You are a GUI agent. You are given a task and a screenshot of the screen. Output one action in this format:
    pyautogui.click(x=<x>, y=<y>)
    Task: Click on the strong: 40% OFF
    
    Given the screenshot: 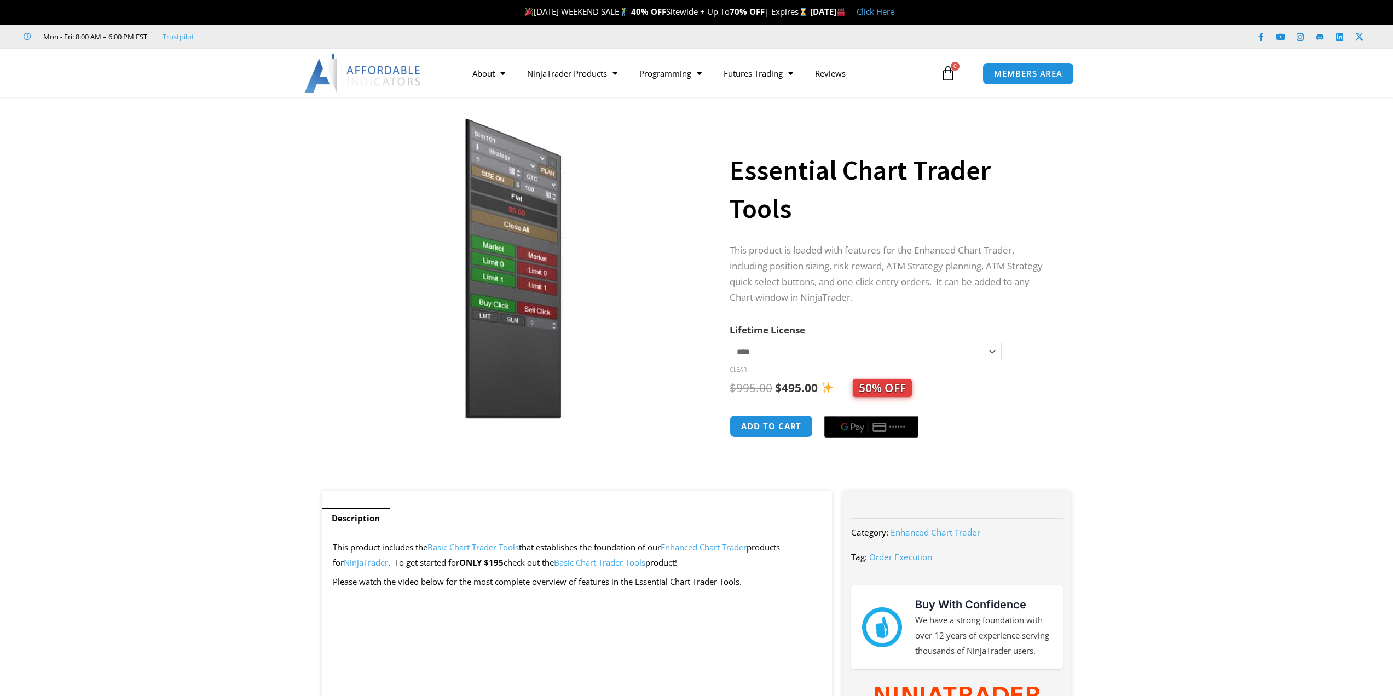 What is the action you would take?
    pyautogui.click(x=649, y=11)
    